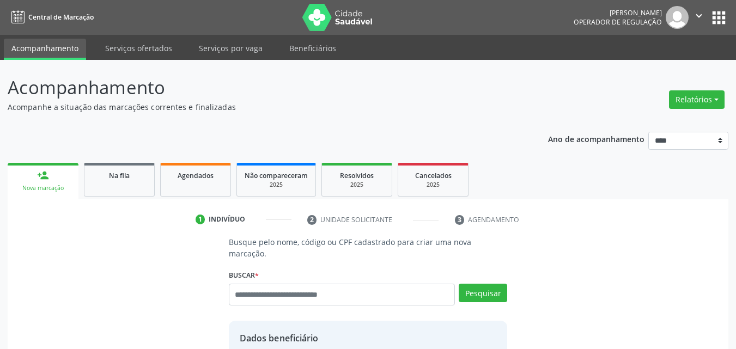  I want to click on button: Pesquisar, so click(483, 293).